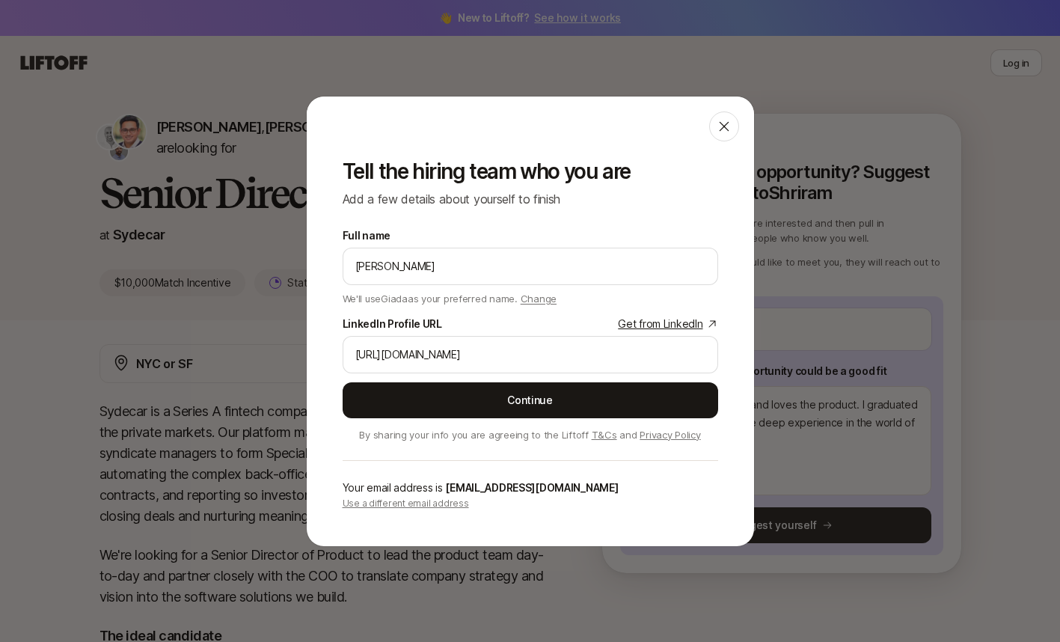 The height and width of the screenshot is (642, 1060). Describe the element at coordinates (530, 435) in the screenshot. I see `p: By sharing your info you are agreeing to the Liftoff and` at that location.